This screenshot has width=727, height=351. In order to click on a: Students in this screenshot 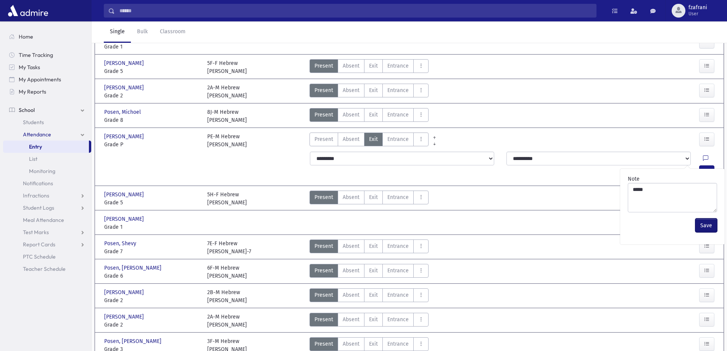, I will do `click(47, 122)`.